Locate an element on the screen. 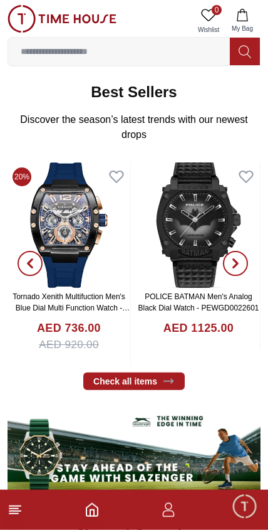  div: Chat with us now is located at coordinates (134, 423).